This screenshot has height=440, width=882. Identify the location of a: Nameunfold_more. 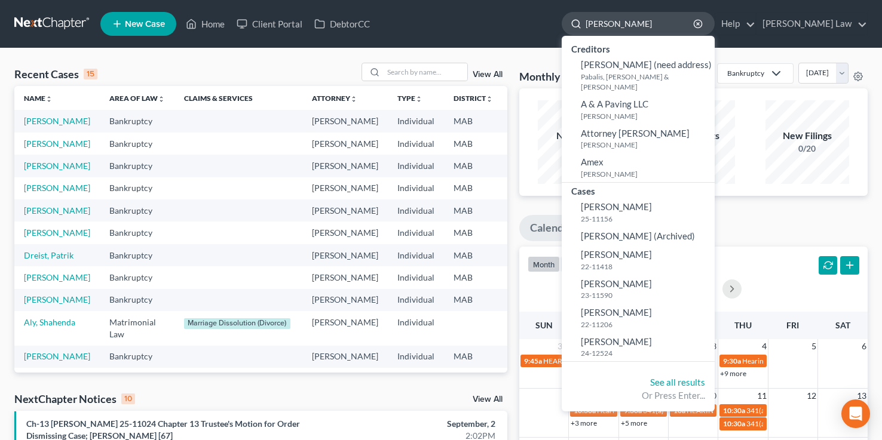
(38, 98).